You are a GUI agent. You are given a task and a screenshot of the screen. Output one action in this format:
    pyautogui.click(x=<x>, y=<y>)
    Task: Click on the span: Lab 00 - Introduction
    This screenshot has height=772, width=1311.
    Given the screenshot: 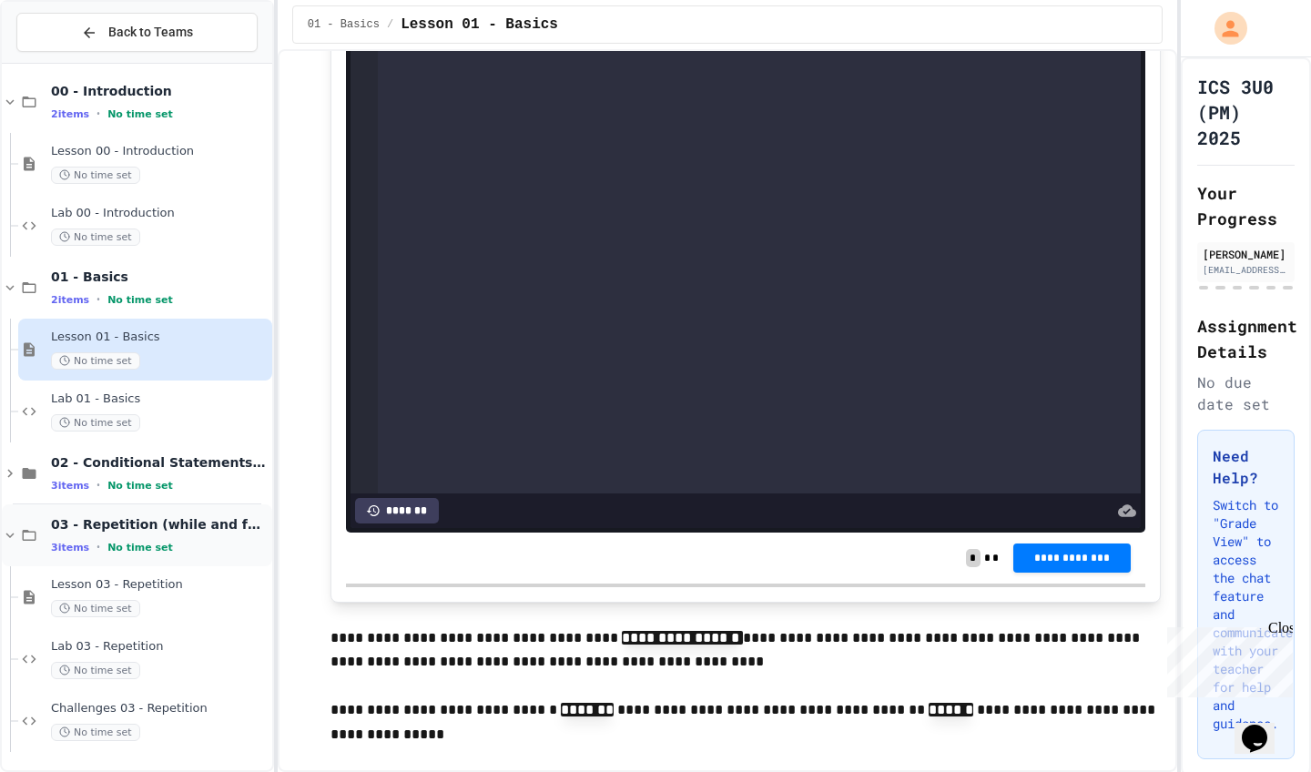 What is the action you would take?
    pyautogui.click(x=159, y=213)
    